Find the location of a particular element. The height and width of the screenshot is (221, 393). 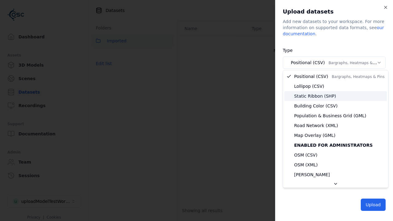

span: Lollipop (CSV) is located at coordinates (309, 86).